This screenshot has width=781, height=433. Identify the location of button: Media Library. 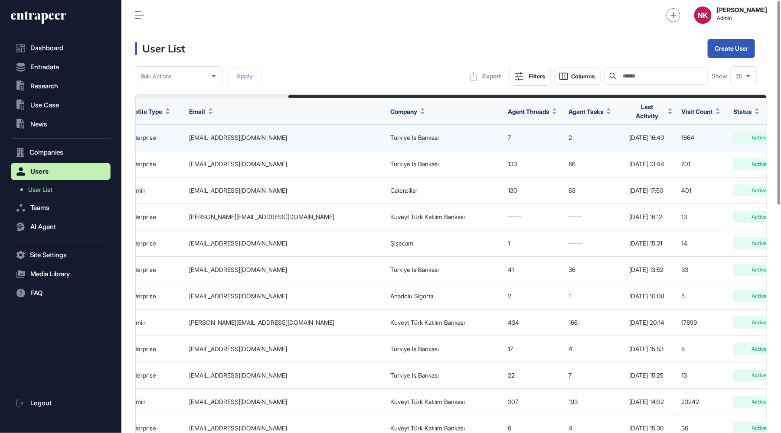
(61, 274).